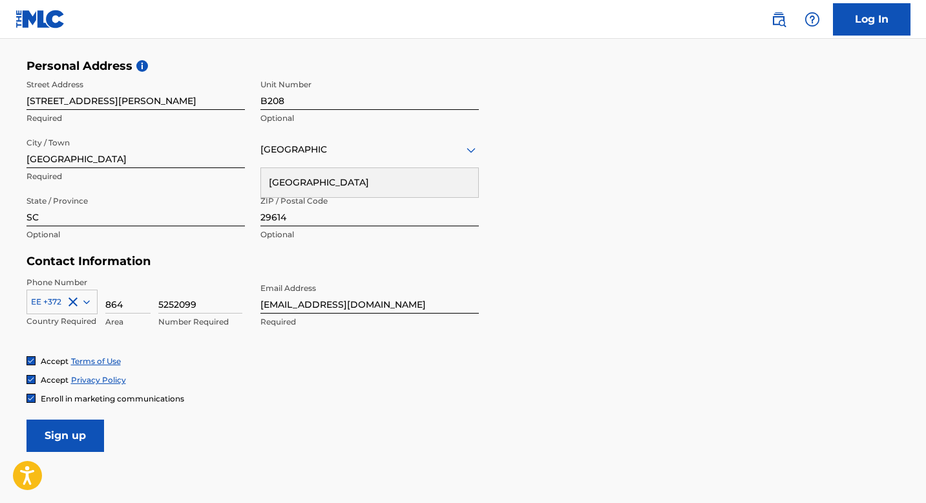 This screenshot has width=926, height=503. Describe the element at coordinates (813, 19) in the screenshot. I see `img: help` at that location.